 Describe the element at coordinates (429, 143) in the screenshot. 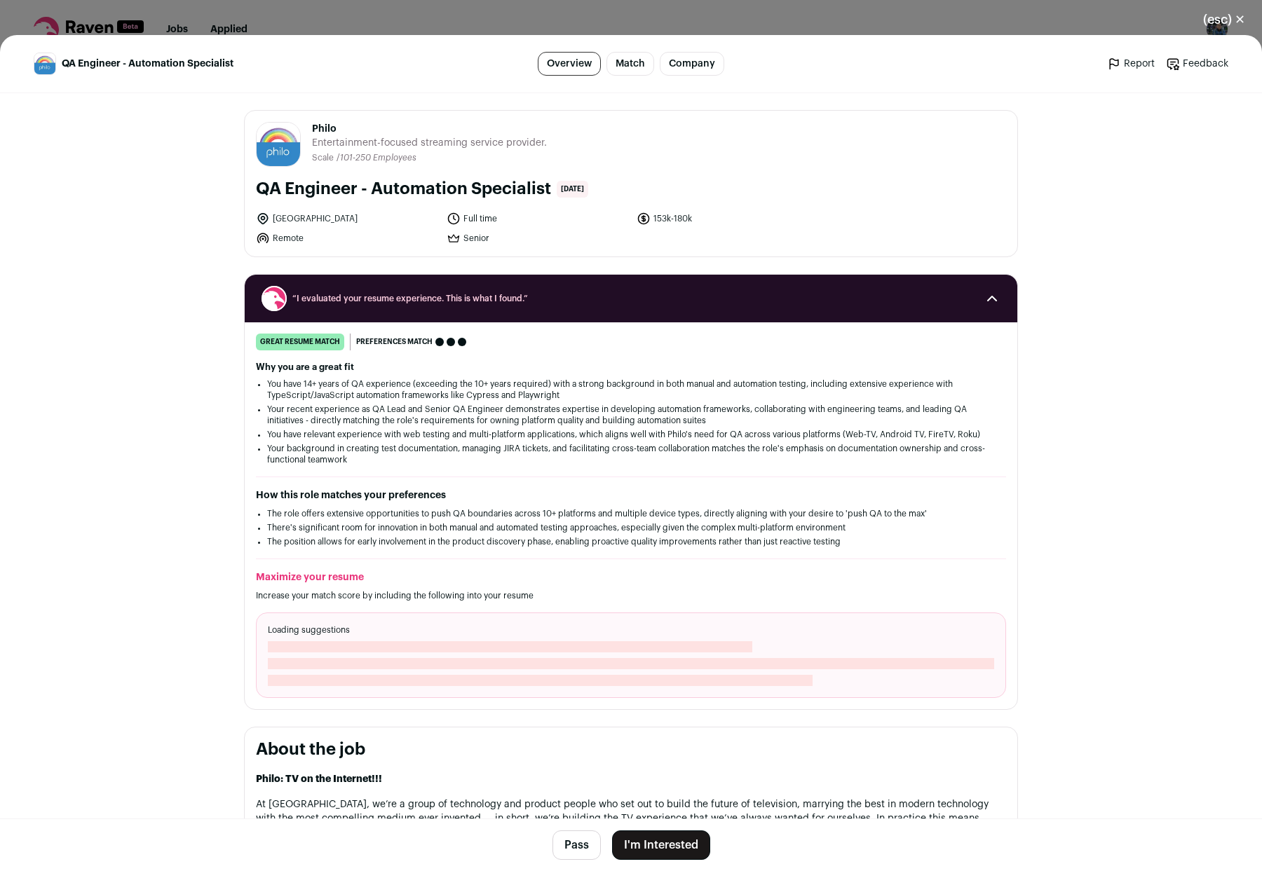

I see `span: Entertainment-focused streaming service provider.` at that location.